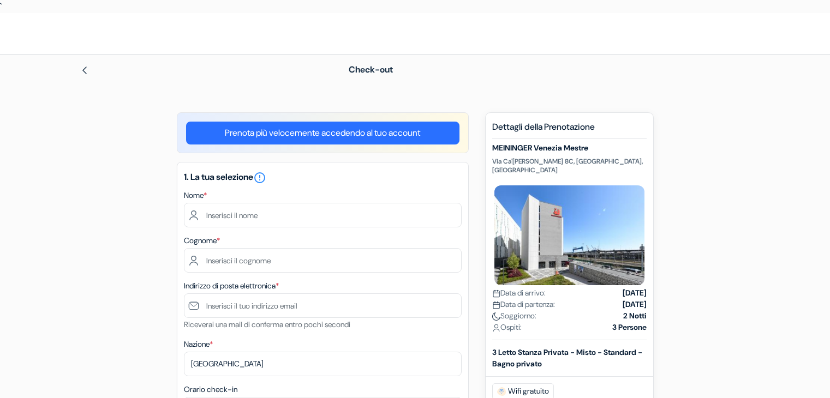 The height and width of the screenshot is (398, 830). Describe the element at coordinates (85, 70) in the screenshot. I see `img: left_arrow.svg` at that location.